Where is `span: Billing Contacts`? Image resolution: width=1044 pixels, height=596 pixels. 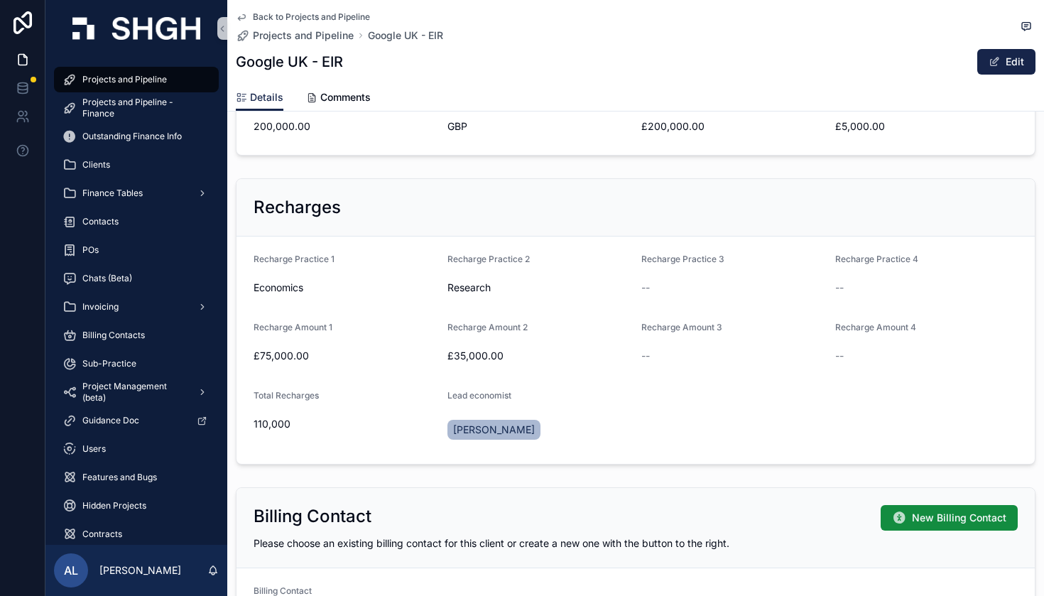
span: Billing Contacts is located at coordinates (114, 335).